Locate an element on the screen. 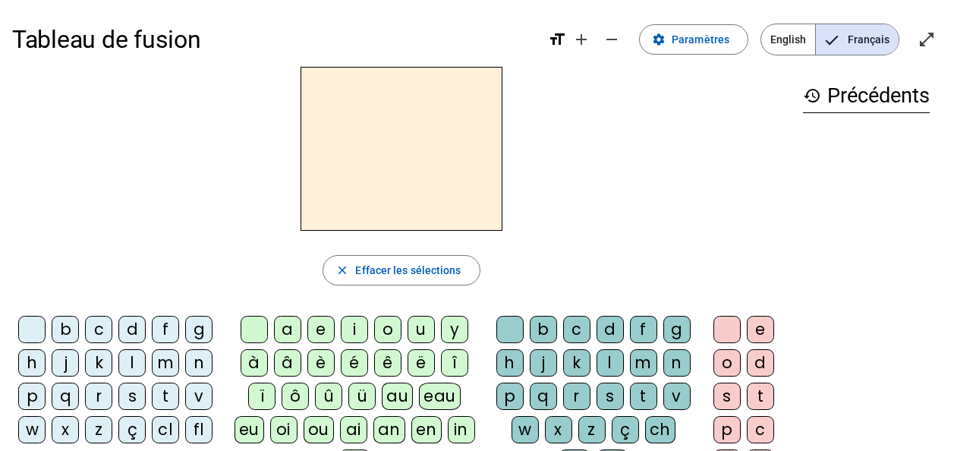 The height and width of the screenshot is (451, 954). div: ü is located at coordinates (362, 396).